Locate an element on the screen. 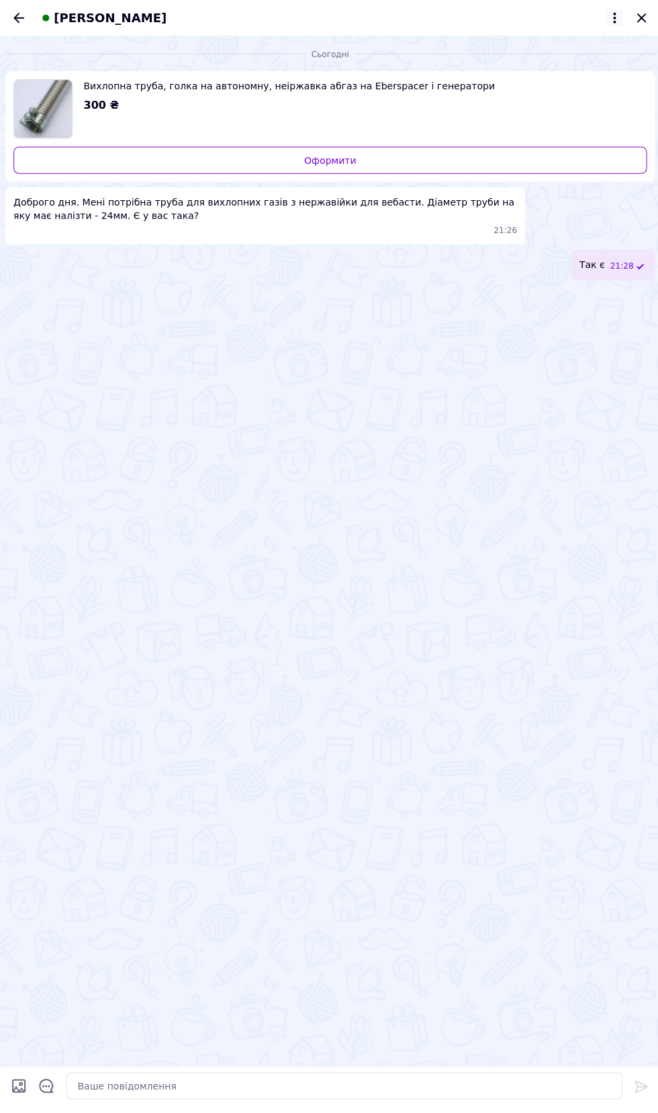 This screenshot has width=658, height=1113. span: Сьогодні is located at coordinates (329, 56).